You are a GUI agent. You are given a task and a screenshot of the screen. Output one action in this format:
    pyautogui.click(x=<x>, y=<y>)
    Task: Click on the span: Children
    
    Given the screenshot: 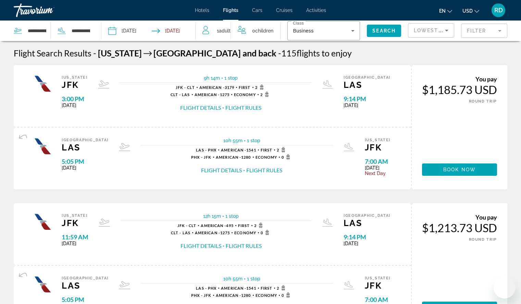 What is the action you would take?
    pyautogui.click(x=264, y=31)
    